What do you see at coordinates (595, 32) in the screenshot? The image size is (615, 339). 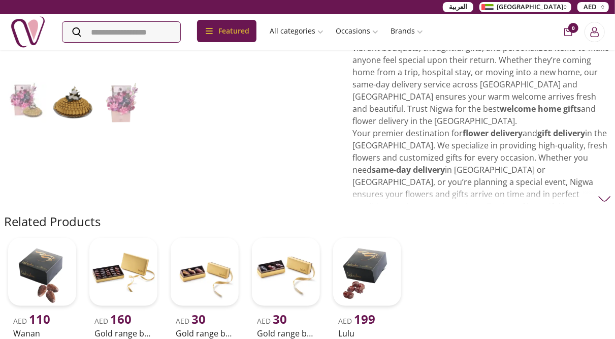 I see `button: Login` at bounding box center [595, 32].